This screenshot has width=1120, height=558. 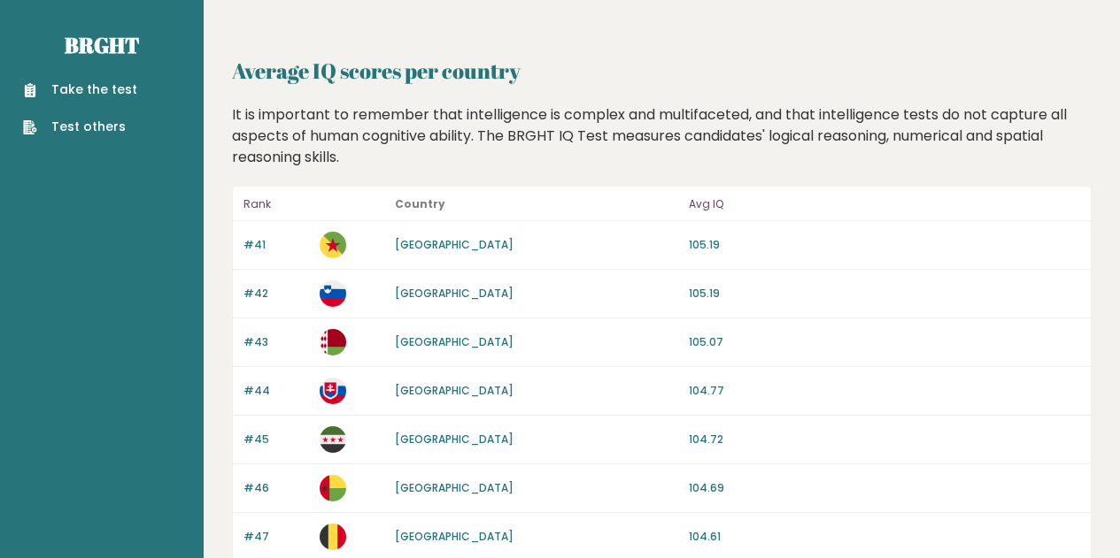 What do you see at coordinates (333, 537) in the screenshot?
I see `img: be.svg` at bounding box center [333, 537].